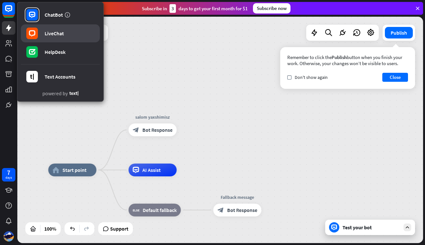 Image resolution: width=425 pixels, height=245 pixels. What do you see at coordinates (119, 229) in the screenshot?
I see `span: Support` at bounding box center [119, 229].